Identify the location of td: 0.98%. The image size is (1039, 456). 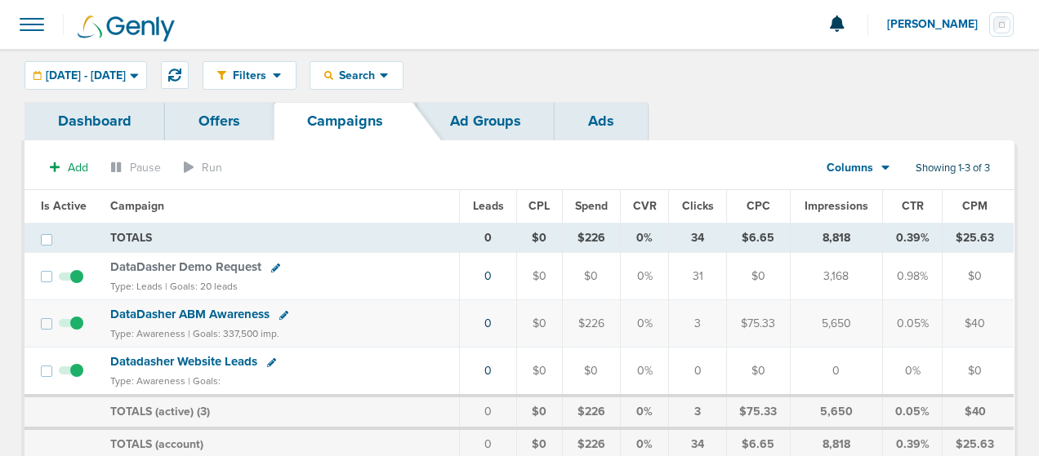
(912, 277).